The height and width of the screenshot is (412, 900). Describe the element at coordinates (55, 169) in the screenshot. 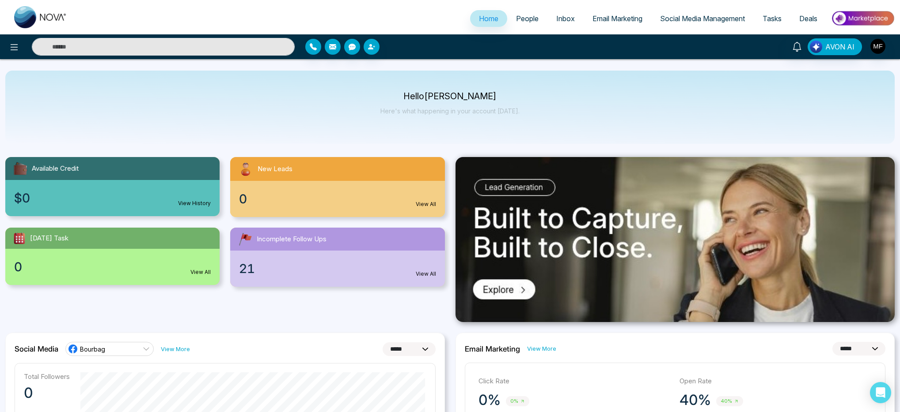

I see `span: Available Credit` at that location.